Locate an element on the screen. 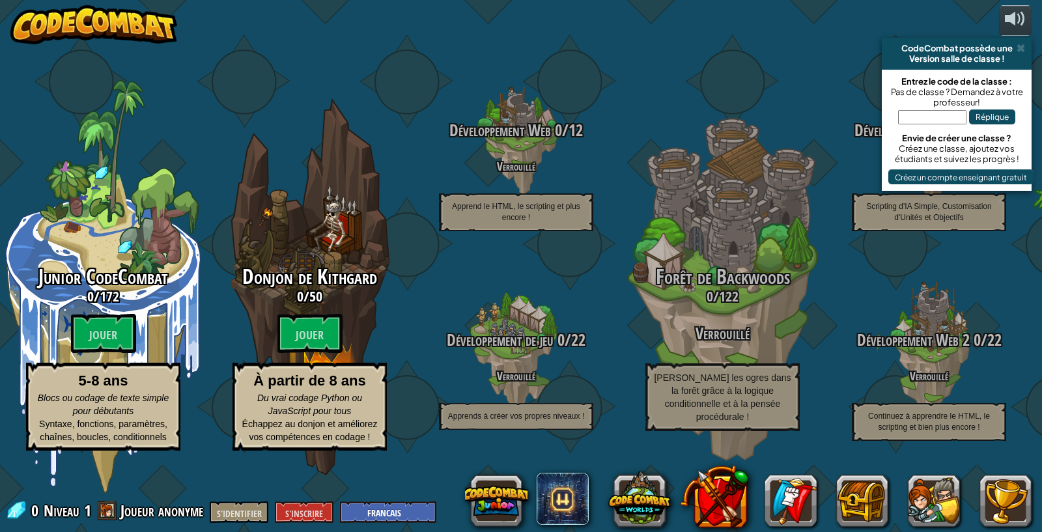  font: S'inscrire is located at coordinates (304, 513).